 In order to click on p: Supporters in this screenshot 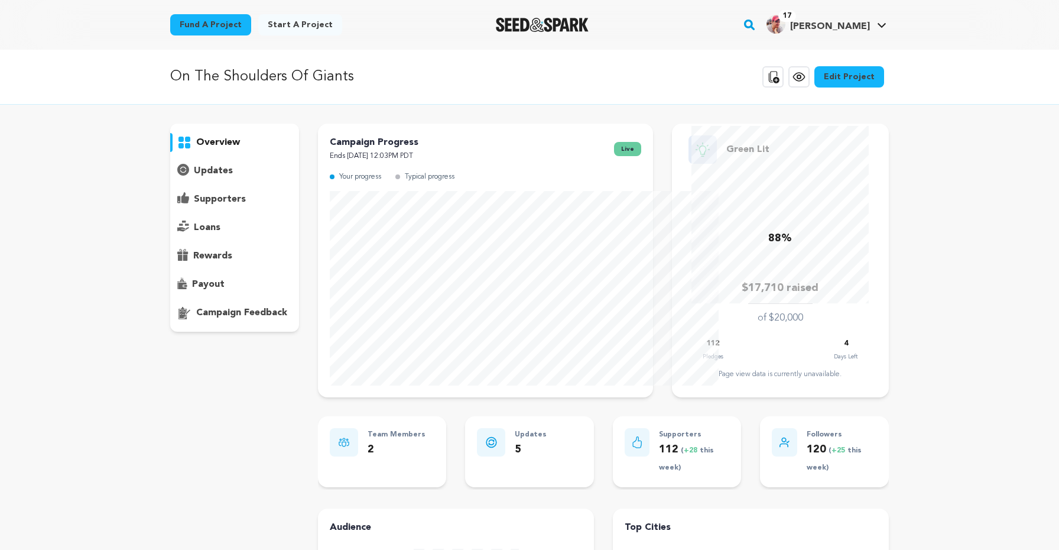, I will do `click(694, 435)`.